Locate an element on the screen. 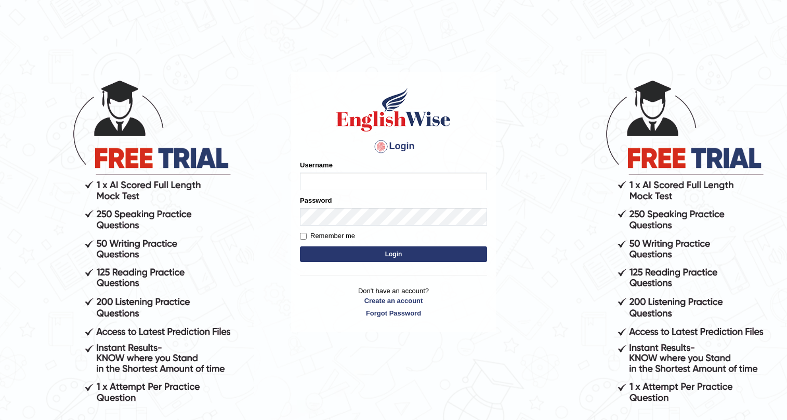 The image size is (787, 420). h4: Login is located at coordinates (393, 147).